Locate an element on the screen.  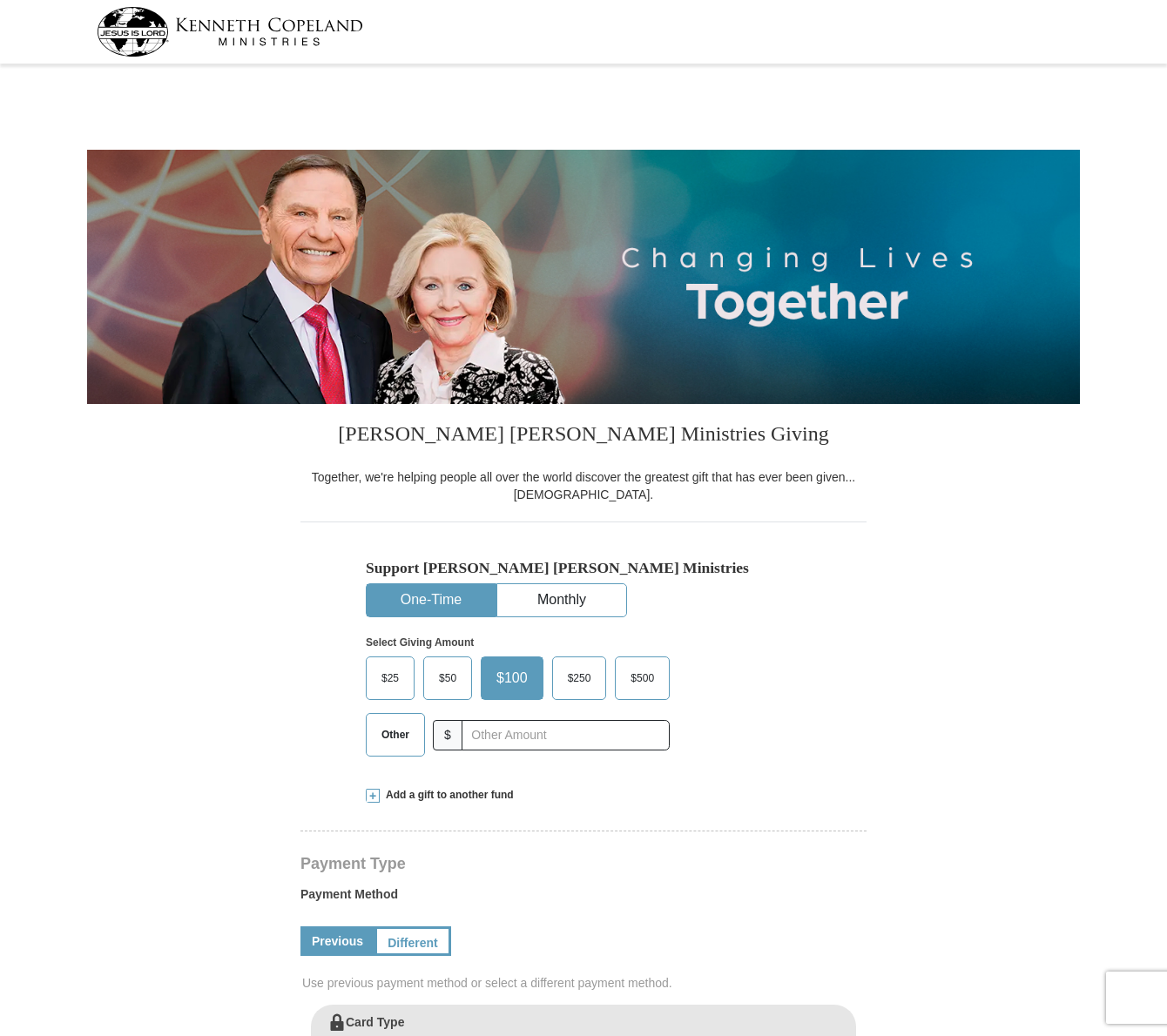
div: Together, we're helping people all over the world discover the greatest gift that has ever been g... is located at coordinates (584, 486).